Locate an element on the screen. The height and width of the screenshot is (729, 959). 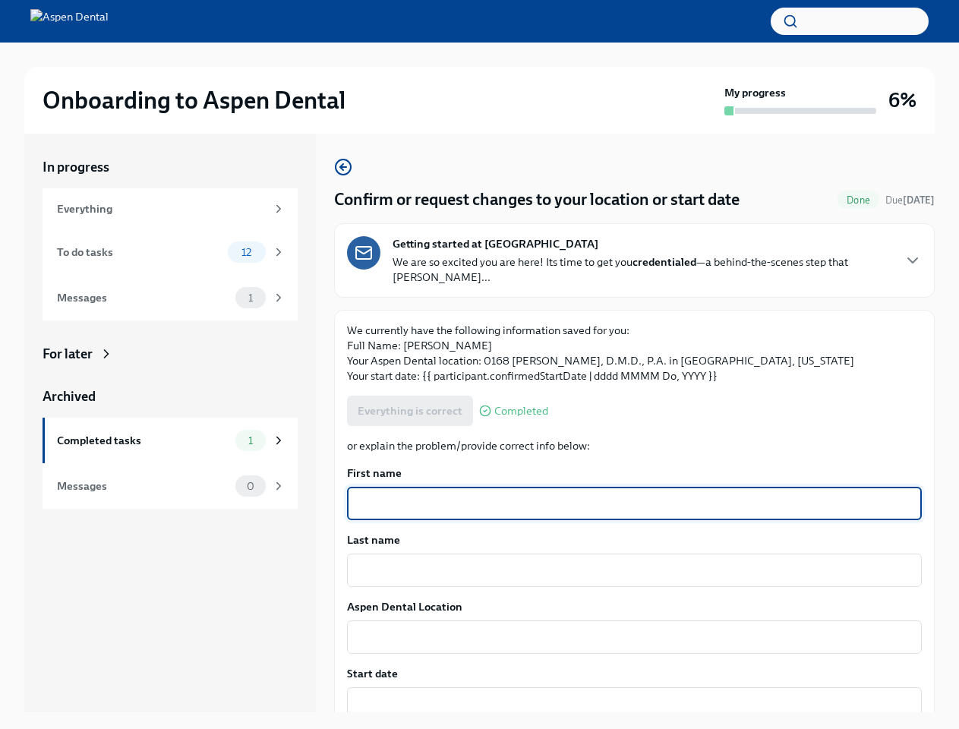
label: First name is located at coordinates (634, 473).